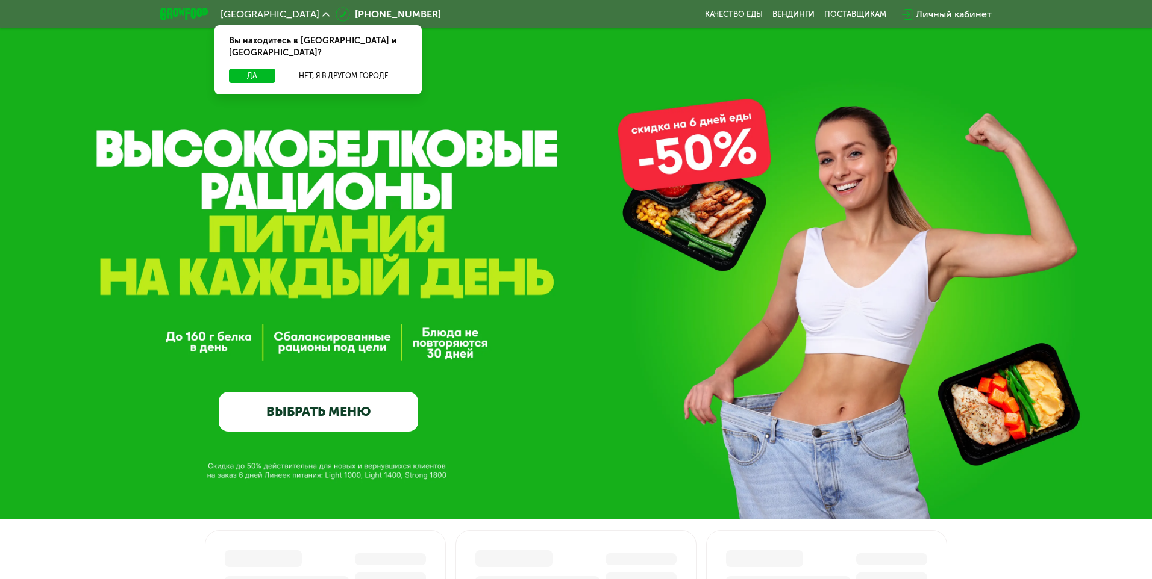  I want to click on a: Вендинги, so click(793, 14).